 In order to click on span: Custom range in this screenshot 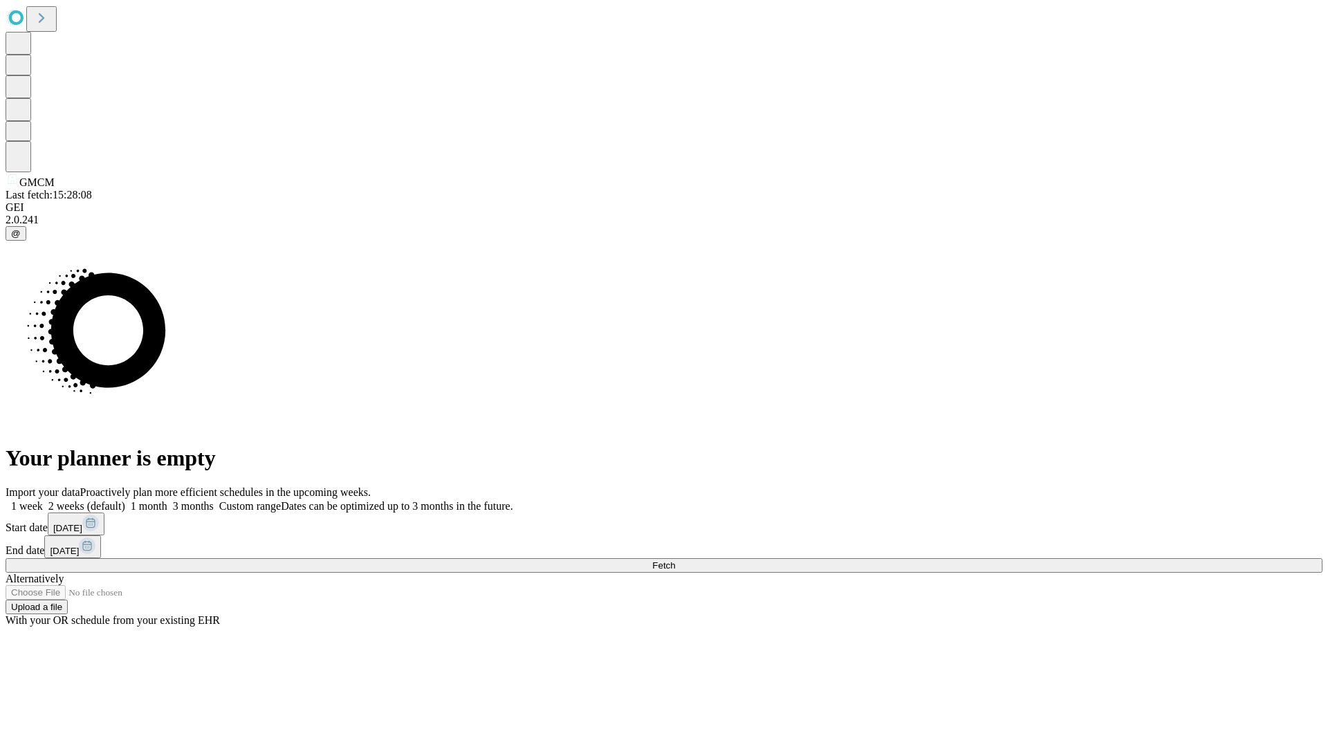, I will do `click(250, 505)`.